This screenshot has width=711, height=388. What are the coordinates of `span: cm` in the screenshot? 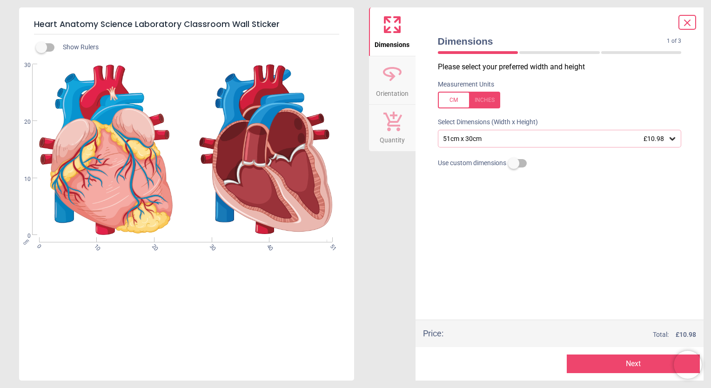 It's located at (26, 242).